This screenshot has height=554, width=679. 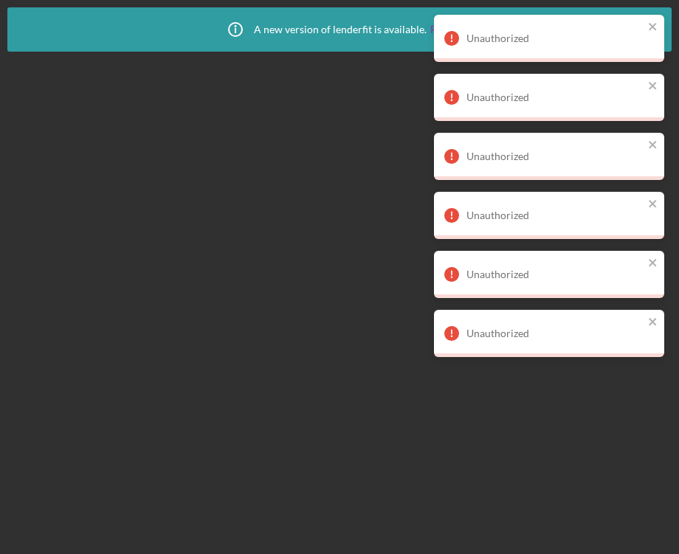 I want to click on div: A new version of lenderfit is available., so click(x=340, y=30).